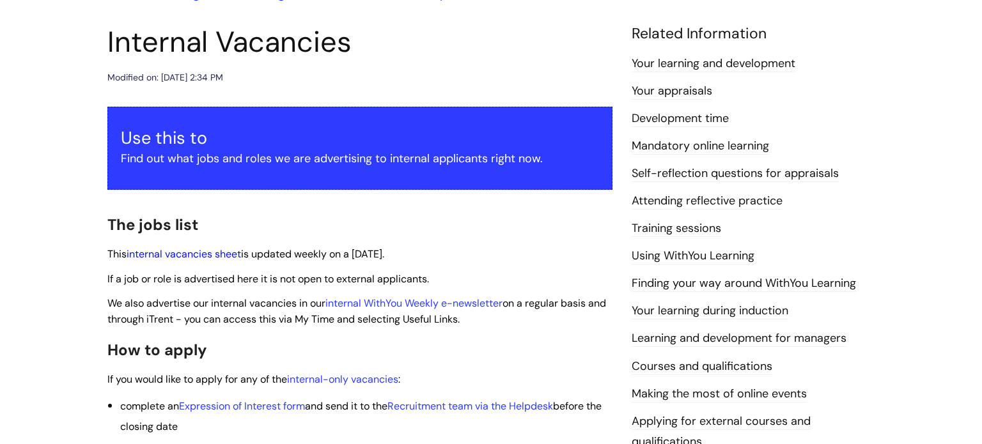 The height and width of the screenshot is (444, 982). What do you see at coordinates (735, 174) in the screenshot?
I see `a: Self-reflection questions for appraisals` at bounding box center [735, 174].